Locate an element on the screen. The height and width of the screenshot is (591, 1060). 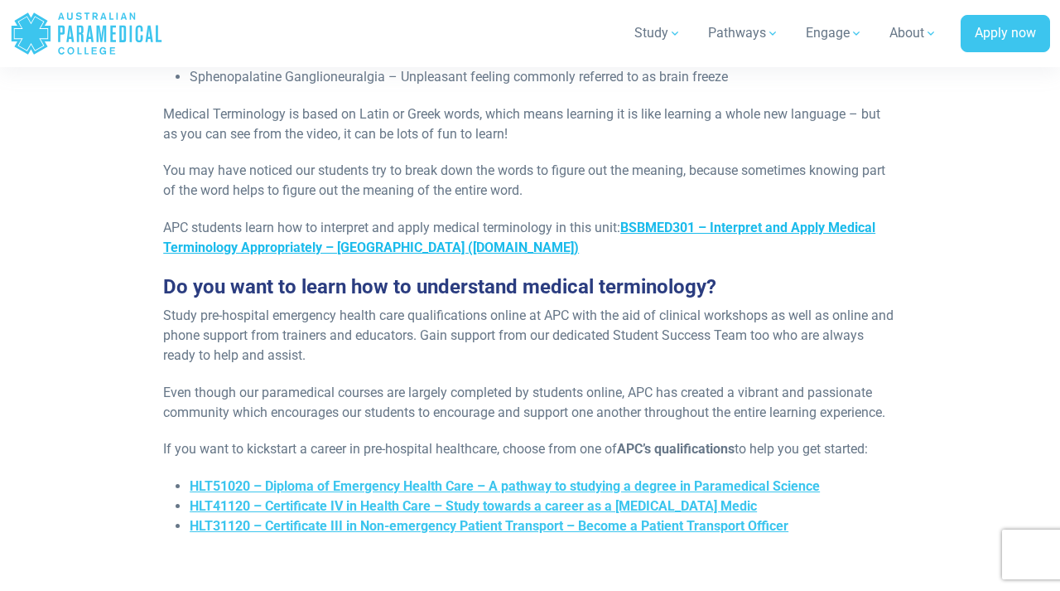
a: HLT31120 – Certificate III in Non-emergency Patient Transport – Become a Patient Transport Officer is located at coordinates (489, 525).